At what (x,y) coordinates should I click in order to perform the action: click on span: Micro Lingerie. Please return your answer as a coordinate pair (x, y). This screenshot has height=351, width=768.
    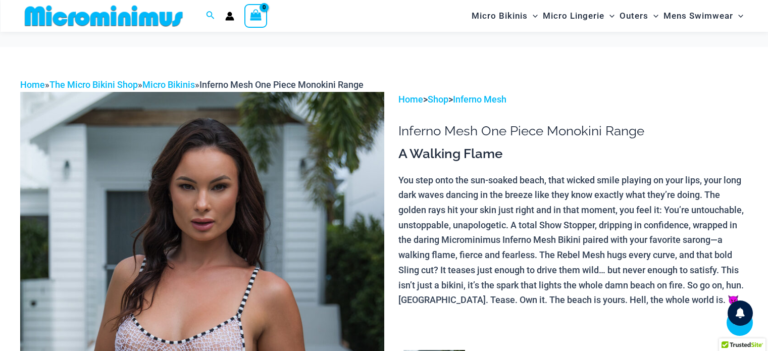
    Looking at the image, I should click on (574, 16).